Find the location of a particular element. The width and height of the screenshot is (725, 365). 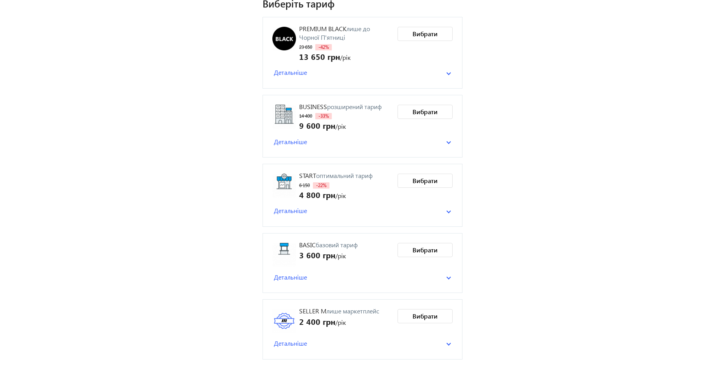

span: PREMIUM BLACK is located at coordinates (323, 28).